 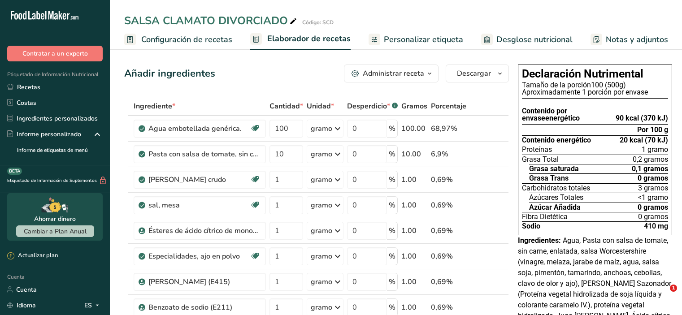 I want to click on font: sal, mesa, so click(x=164, y=205).